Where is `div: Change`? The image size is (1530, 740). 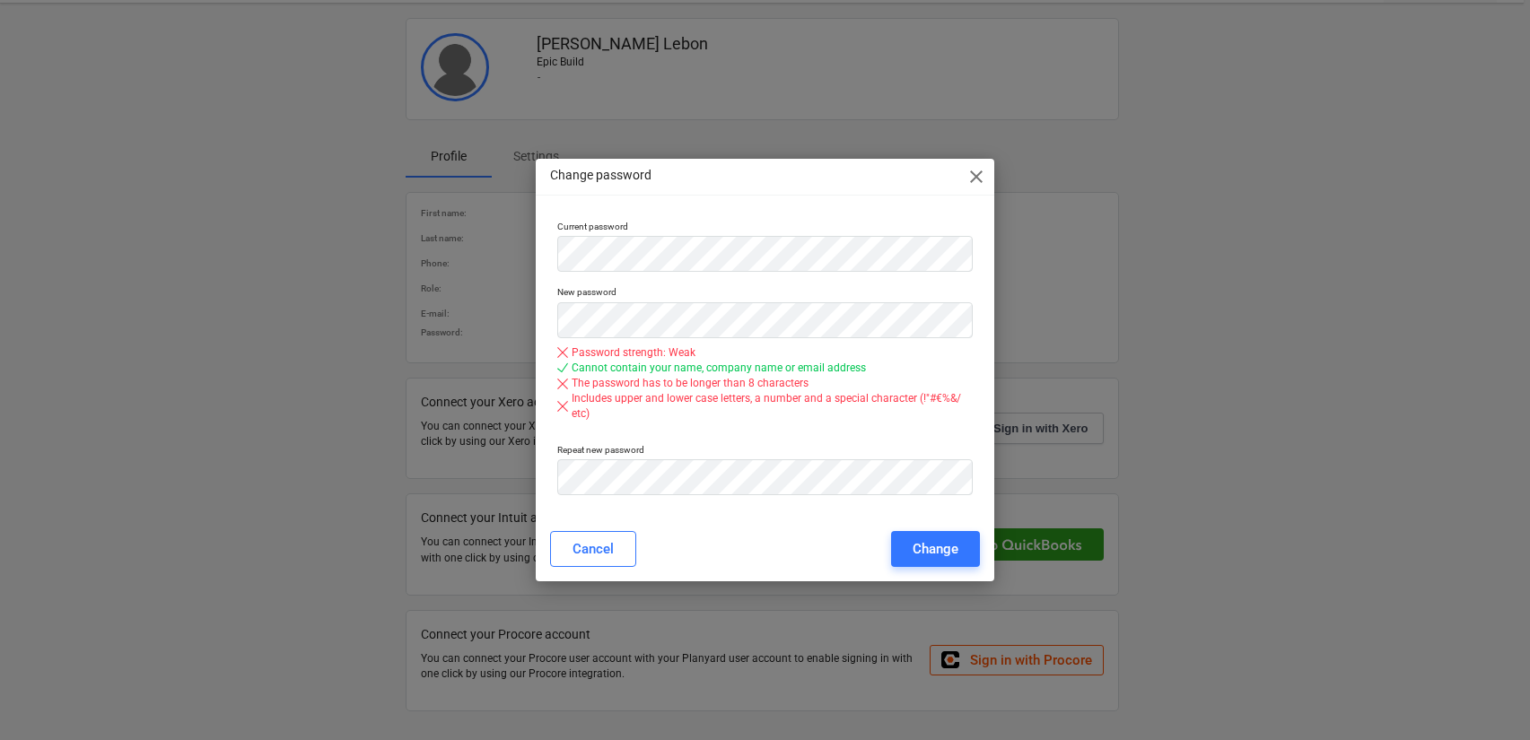 div: Change is located at coordinates (935, 549).